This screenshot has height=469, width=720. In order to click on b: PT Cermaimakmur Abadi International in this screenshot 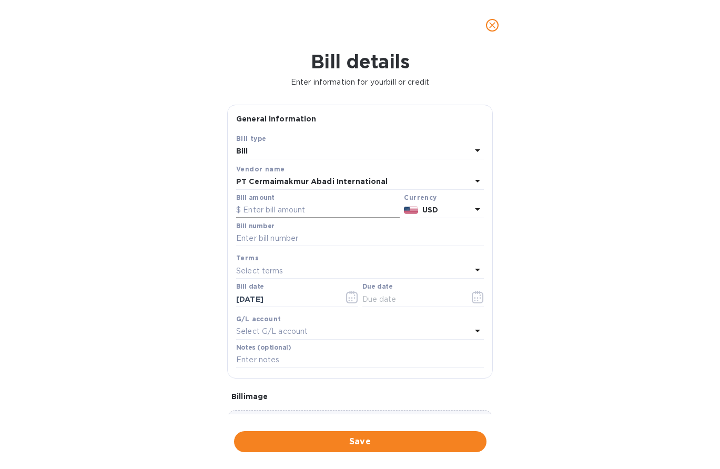, I will do `click(312, 181)`.